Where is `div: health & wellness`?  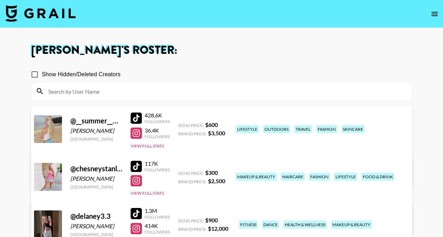 div: health & wellness is located at coordinates (305, 225).